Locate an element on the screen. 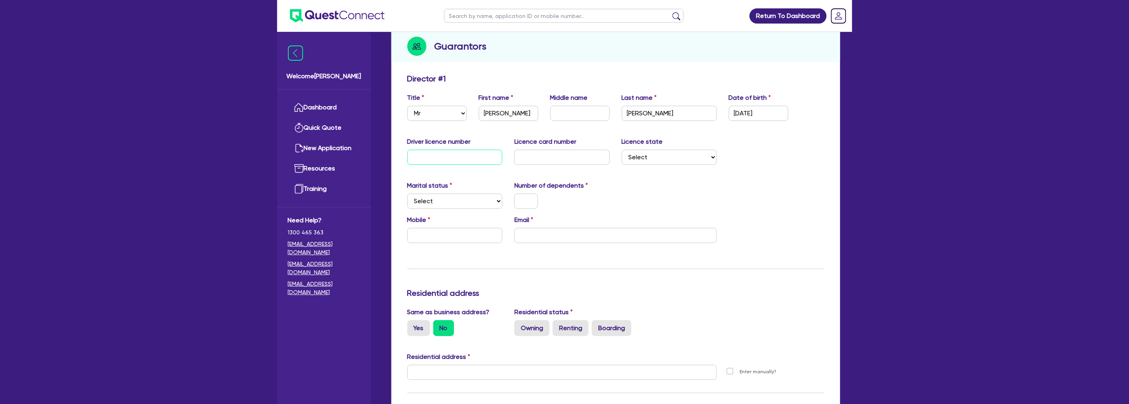 This screenshot has width=1129, height=404. label: Owning is located at coordinates (532, 328).